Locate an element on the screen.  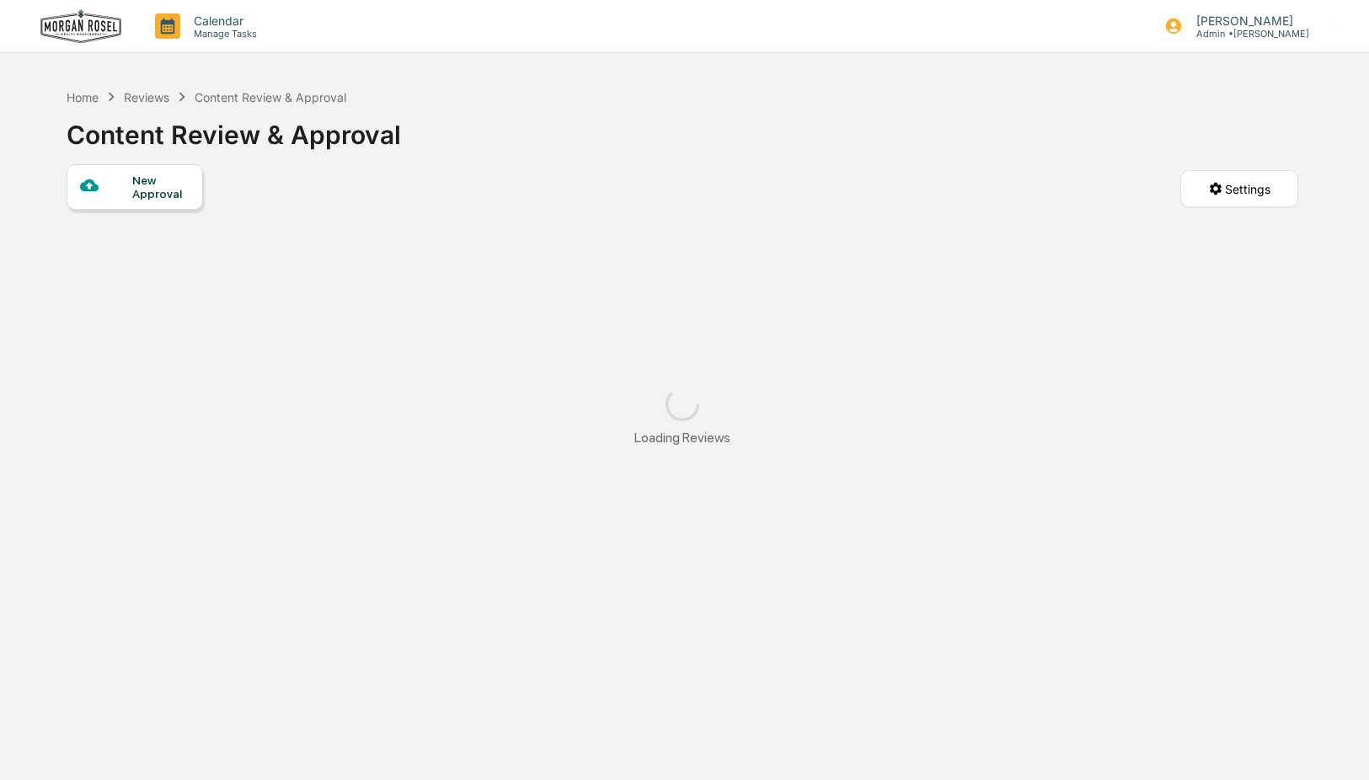
button: Settings is located at coordinates (1239, 189).